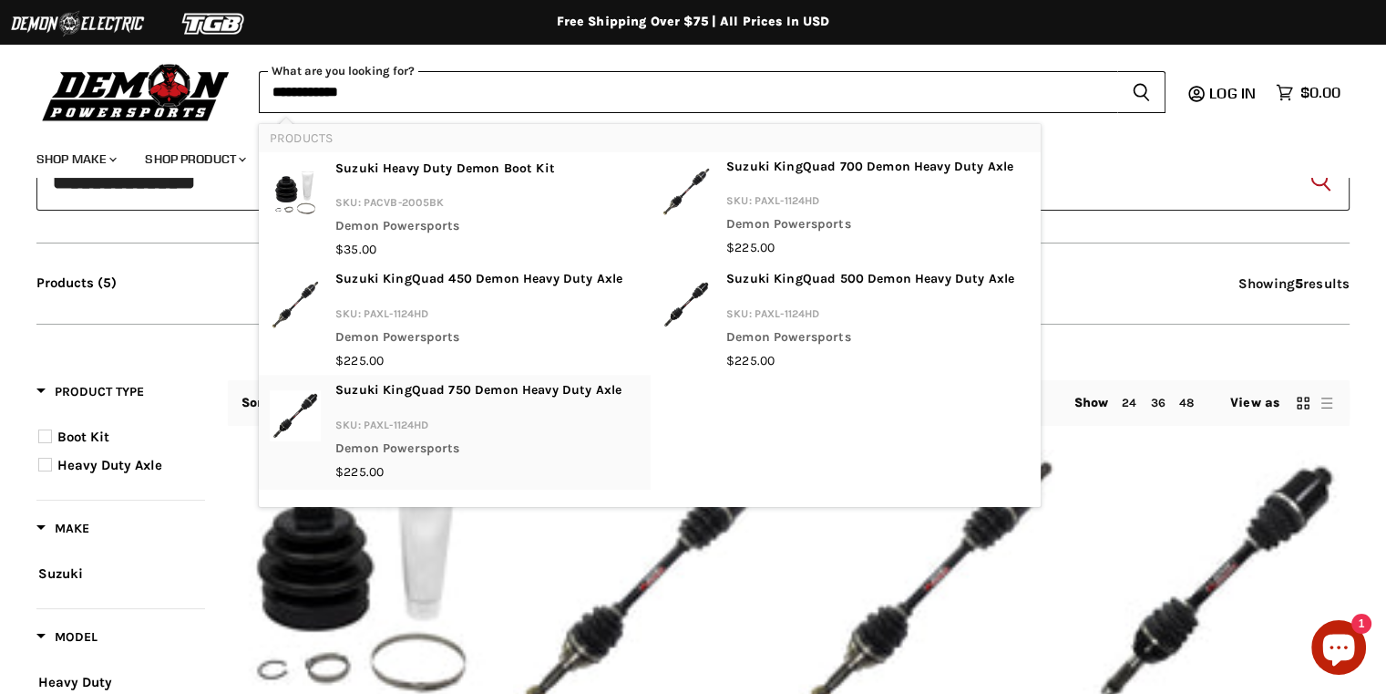  Describe the element at coordinates (75, 159) in the screenshot. I see `a: Shop Make` at that location.